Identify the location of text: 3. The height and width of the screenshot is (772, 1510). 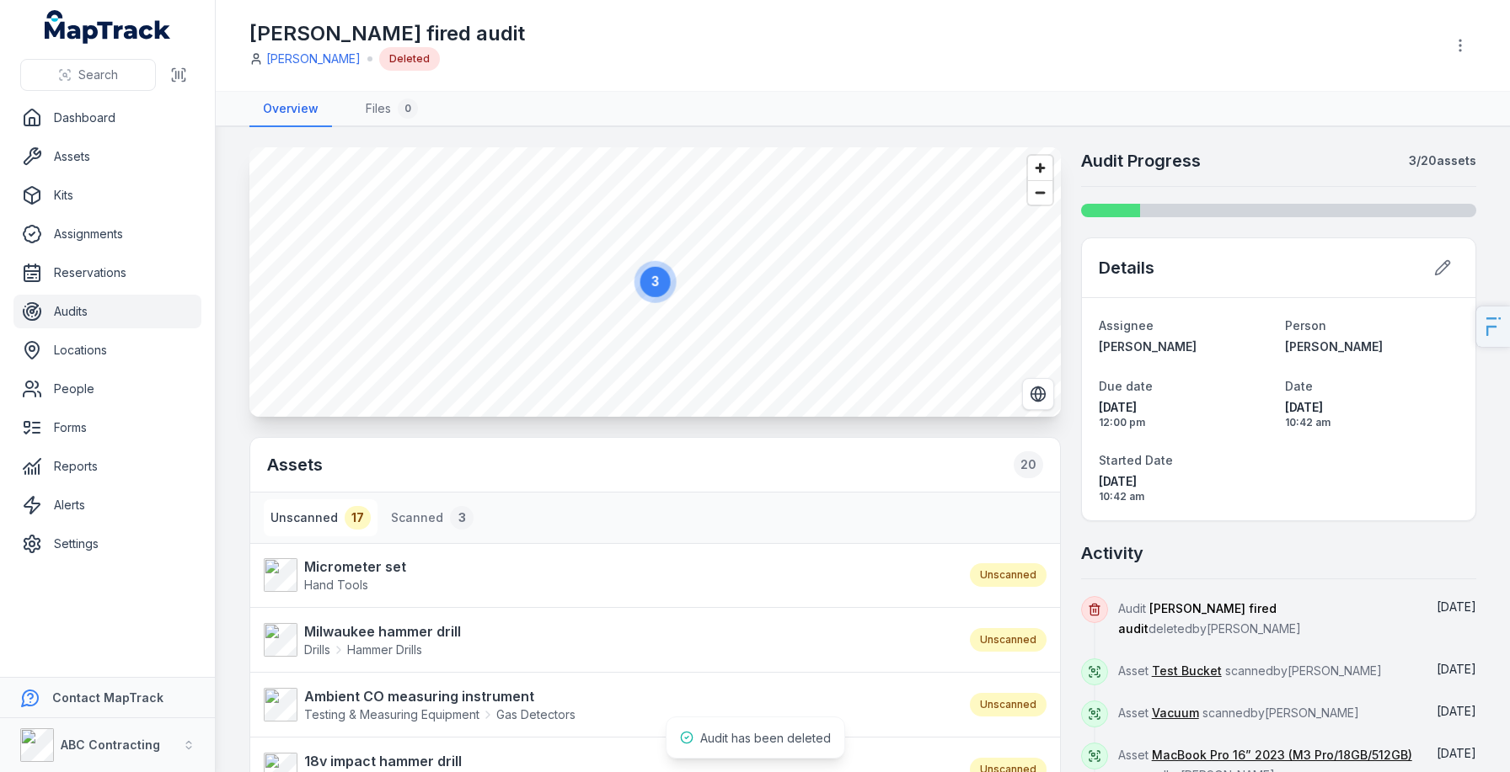
(655, 281).